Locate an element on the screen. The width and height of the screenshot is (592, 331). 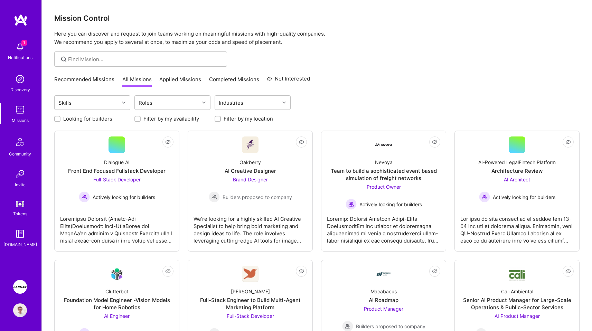
div: Skills is located at coordinates (65, 103).